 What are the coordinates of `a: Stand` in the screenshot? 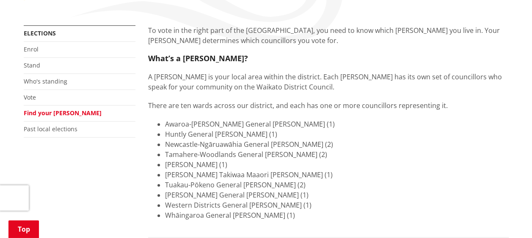 It's located at (32, 65).